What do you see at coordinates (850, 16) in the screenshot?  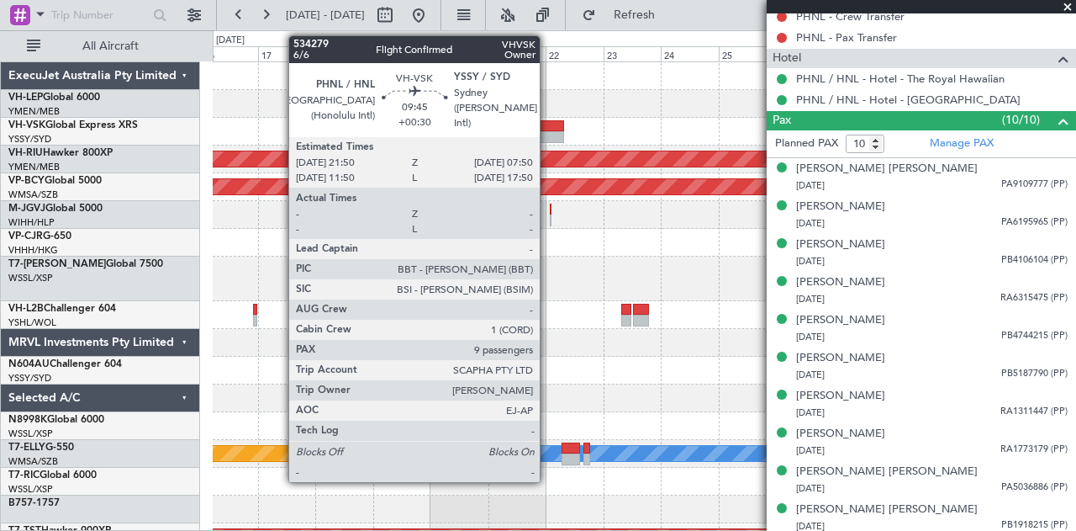 I see `a: PHNL - Crew Transfer` at bounding box center [850, 16].